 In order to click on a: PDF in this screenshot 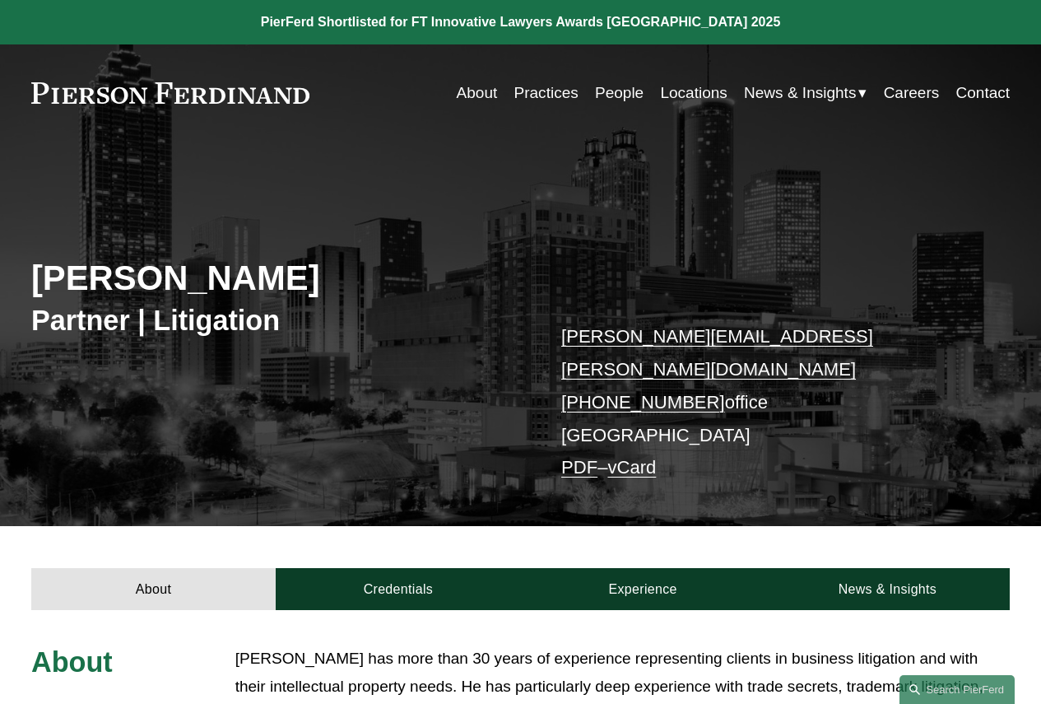, I will do `click(579, 467)`.